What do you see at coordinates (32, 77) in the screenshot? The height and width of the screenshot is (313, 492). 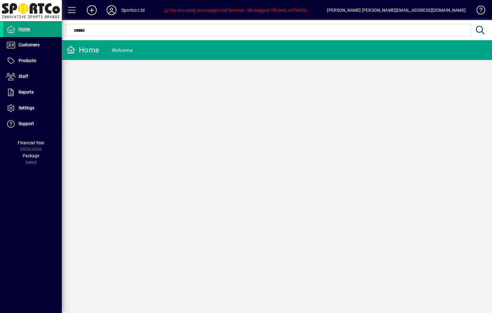 I see `a: Staff` at bounding box center [32, 77].